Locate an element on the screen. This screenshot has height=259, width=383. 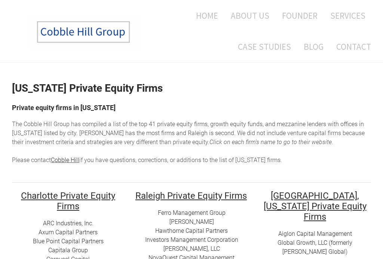
div: he top 41 private equity firms, growth equity funds, and mezzanine lenders with offices in [US_ST... is located at coordinates (191, 142).